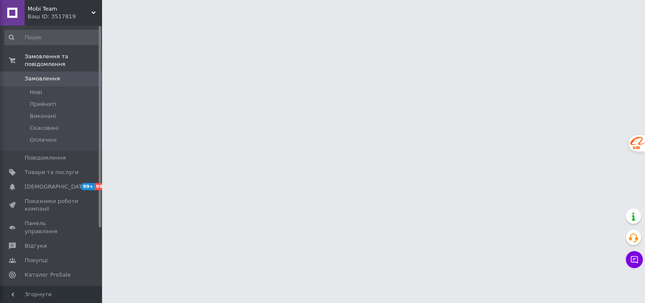 This screenshot has height=303, width=645. Describe the element at coordinates (36, 246) in the screenshot. I see `span: Відгуки` at that location.